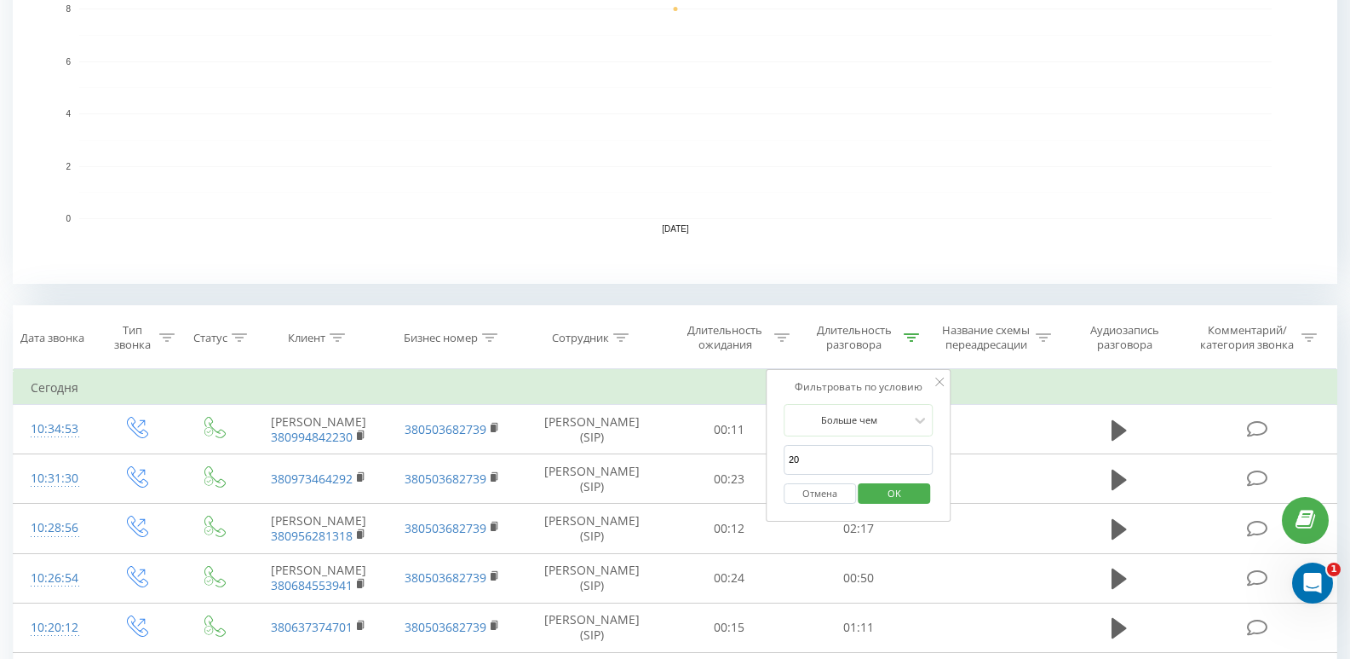 The image size is (1350, 659). I want to click on td: 00:11, so click(729, 429).